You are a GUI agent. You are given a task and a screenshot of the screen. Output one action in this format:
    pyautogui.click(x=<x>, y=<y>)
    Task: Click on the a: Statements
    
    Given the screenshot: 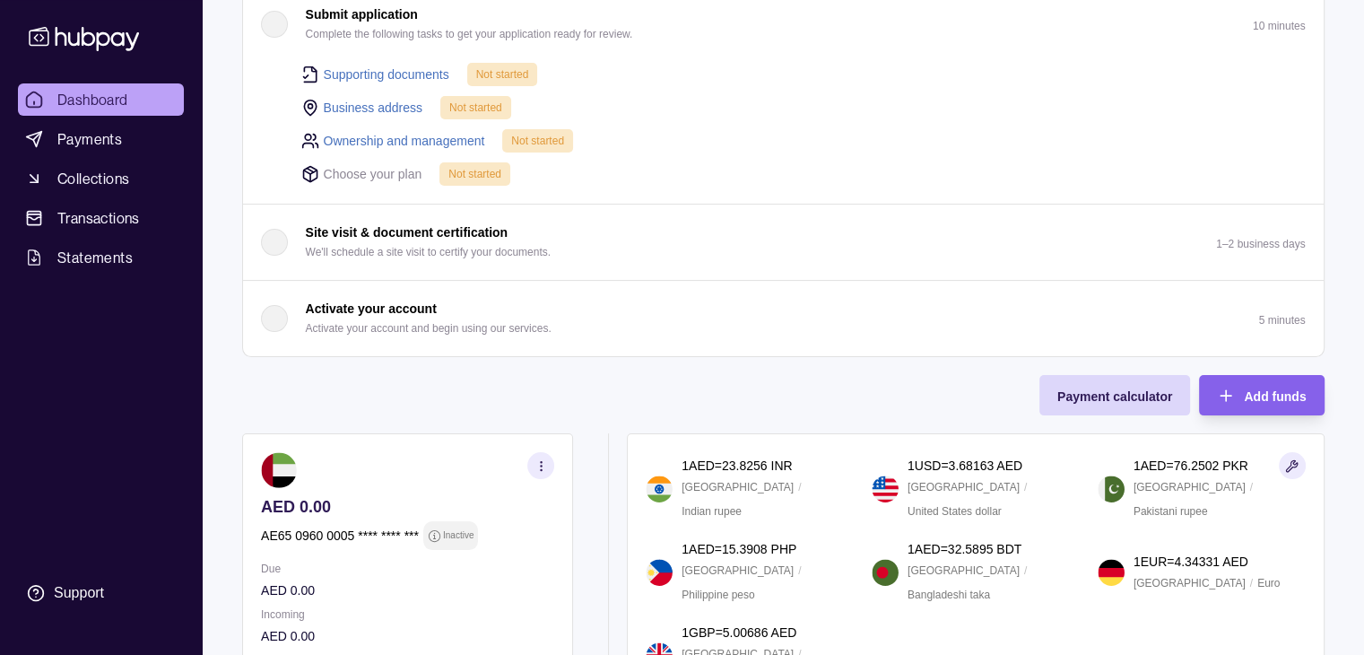 What is the action you would take?
    pyautogui.click(x=100, y=257)
    